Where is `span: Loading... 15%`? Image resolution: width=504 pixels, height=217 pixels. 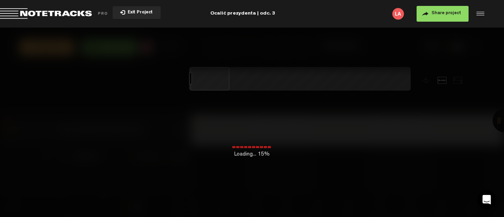 span: Loading... 15% is located at coordinates (252, 154).